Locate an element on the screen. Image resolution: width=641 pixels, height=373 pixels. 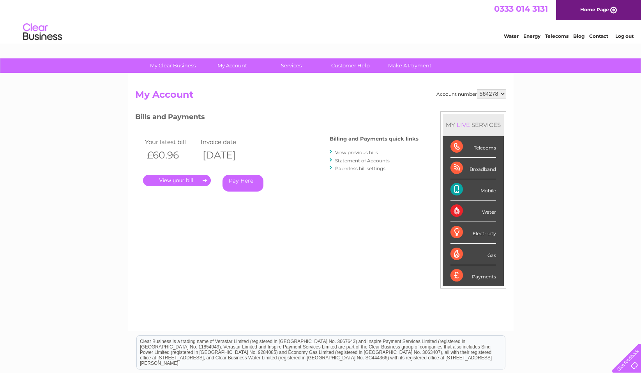
a: Services is located at coordinates (291, 65).